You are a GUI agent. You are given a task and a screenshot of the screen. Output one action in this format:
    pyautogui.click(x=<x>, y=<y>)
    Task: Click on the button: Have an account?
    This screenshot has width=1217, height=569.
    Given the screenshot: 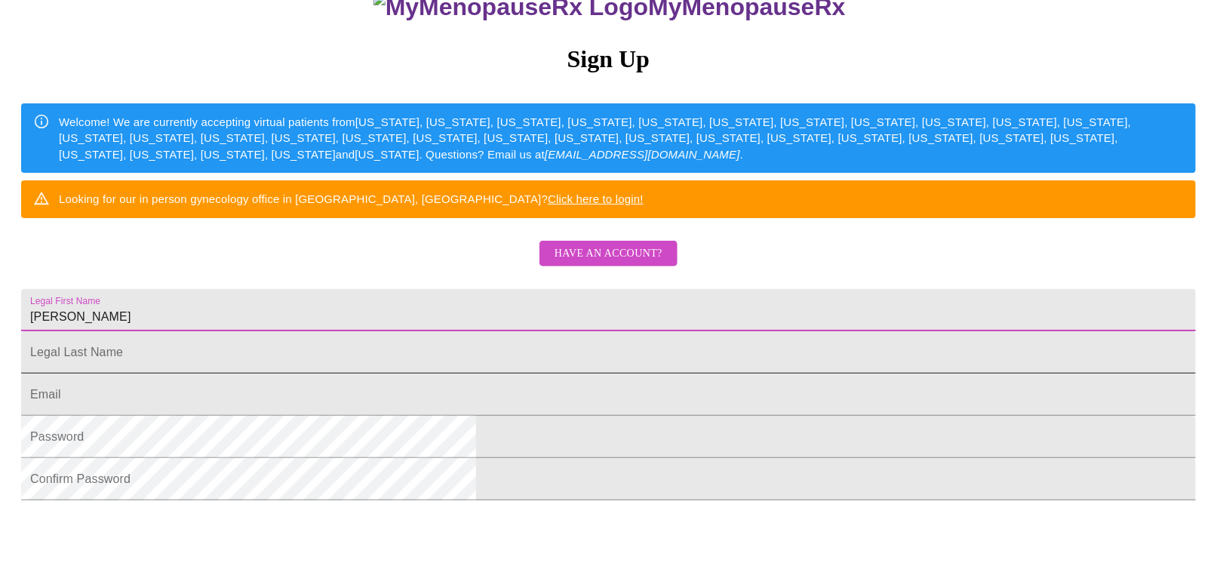 What is the action you would take?
    pyautogui.click(x=608, y=254)
    